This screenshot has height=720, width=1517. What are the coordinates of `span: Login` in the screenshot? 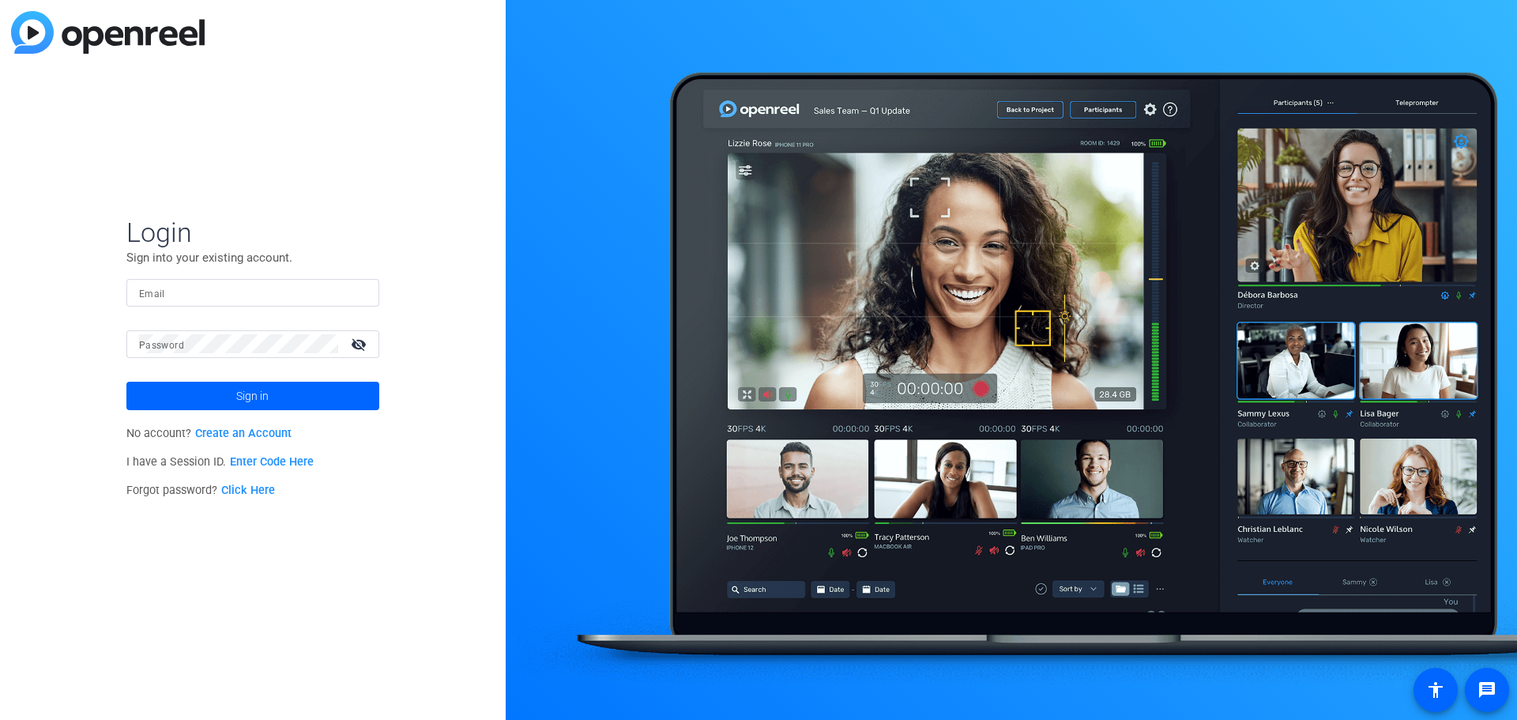 It's located at (253, 232).